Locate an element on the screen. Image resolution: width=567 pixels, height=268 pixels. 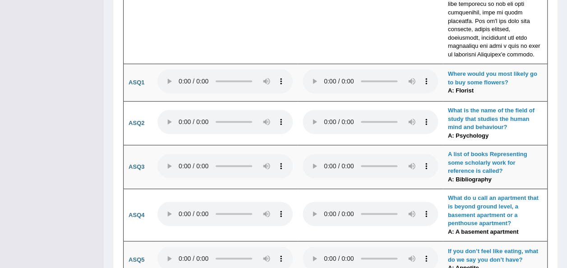
b: What is the name of the field of study that studies the human mind and behaviour? is located at coordinates (491, 119).